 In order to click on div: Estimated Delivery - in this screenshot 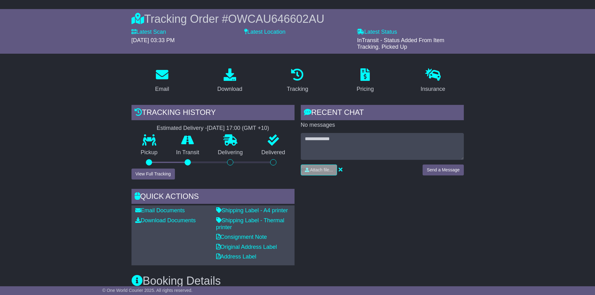, I will do `click(213, 128)`.